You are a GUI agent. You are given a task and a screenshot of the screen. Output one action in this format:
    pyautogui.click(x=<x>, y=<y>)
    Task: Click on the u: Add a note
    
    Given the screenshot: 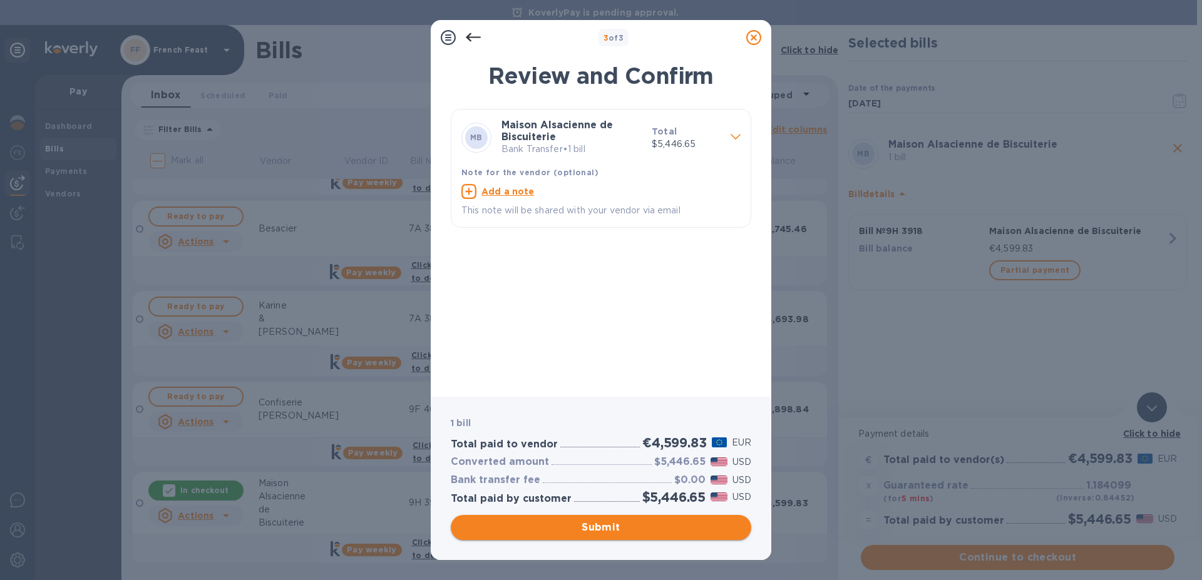 What is the action you would take?
    pyautogui.click(x=508, y=192)
    